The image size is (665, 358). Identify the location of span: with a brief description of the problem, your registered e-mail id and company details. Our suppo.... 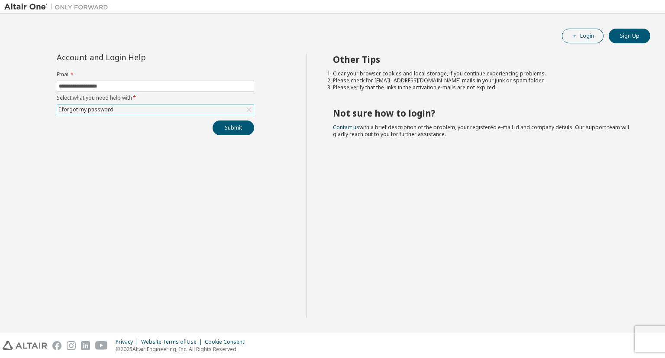
(481, 130).